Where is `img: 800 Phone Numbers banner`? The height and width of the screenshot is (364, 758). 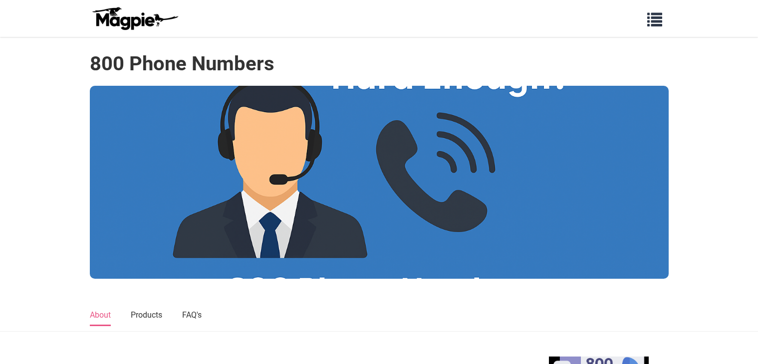 img: 800 Phone Numbers banner is located at coordinates (379, 182).